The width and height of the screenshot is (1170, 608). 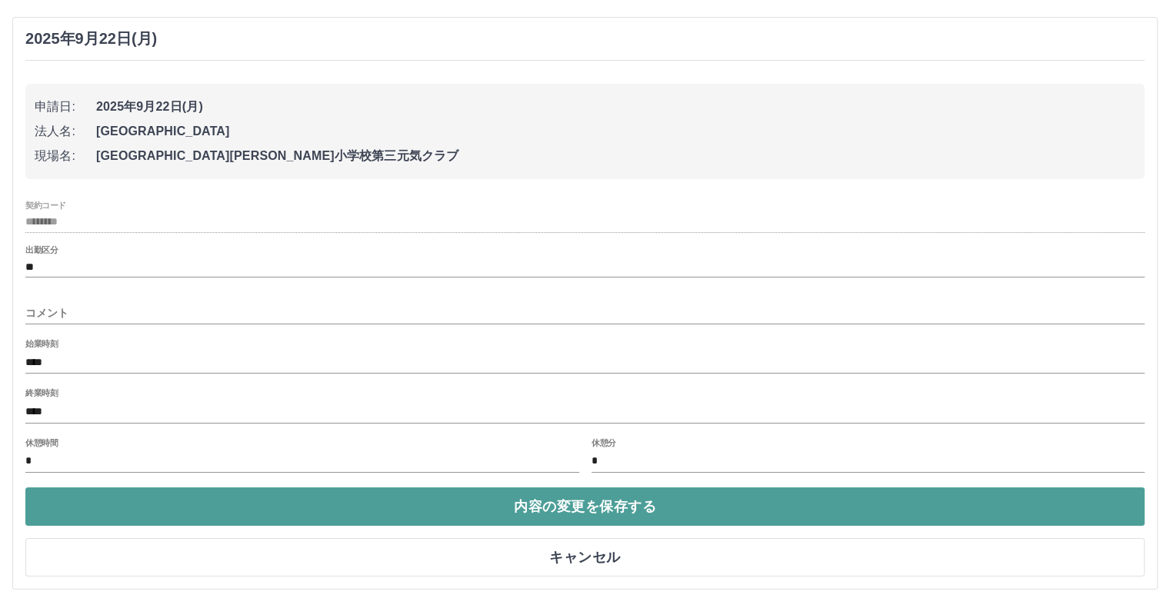 I want to click on label: 始業時刻, so click(x=42, y=344).